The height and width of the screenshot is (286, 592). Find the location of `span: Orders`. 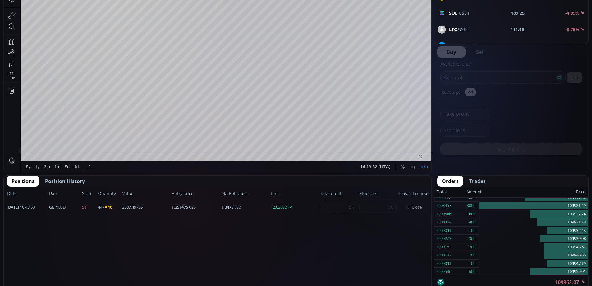

span: Orders is located at coordinates (450, 181).